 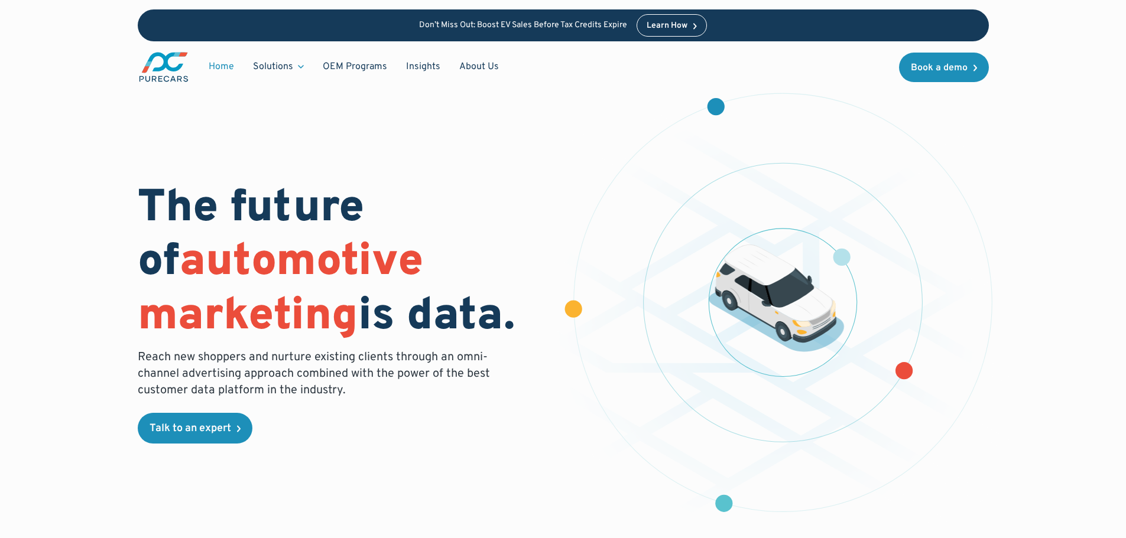 I want to click on a: Talk to an expert, so click(x=195, y=428).